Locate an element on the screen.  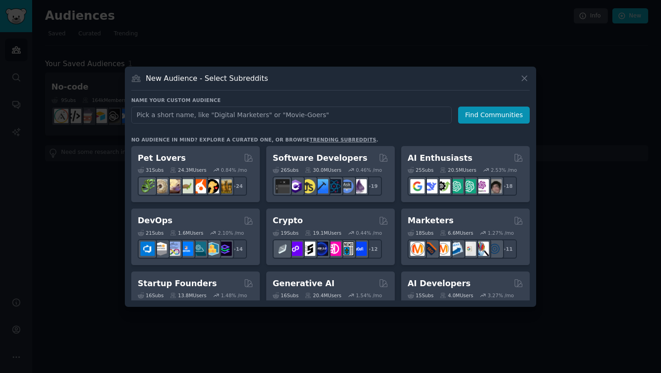
div: 1.54 % /mo is located at coordinates (368, 295).